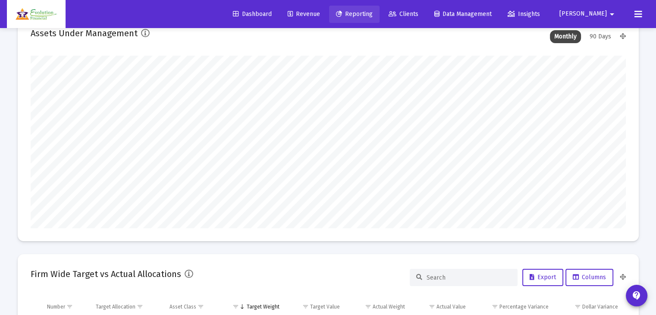 This screenshot has width=656, height=315. I want to click on div: Dollar Variance, so click(600, 307).